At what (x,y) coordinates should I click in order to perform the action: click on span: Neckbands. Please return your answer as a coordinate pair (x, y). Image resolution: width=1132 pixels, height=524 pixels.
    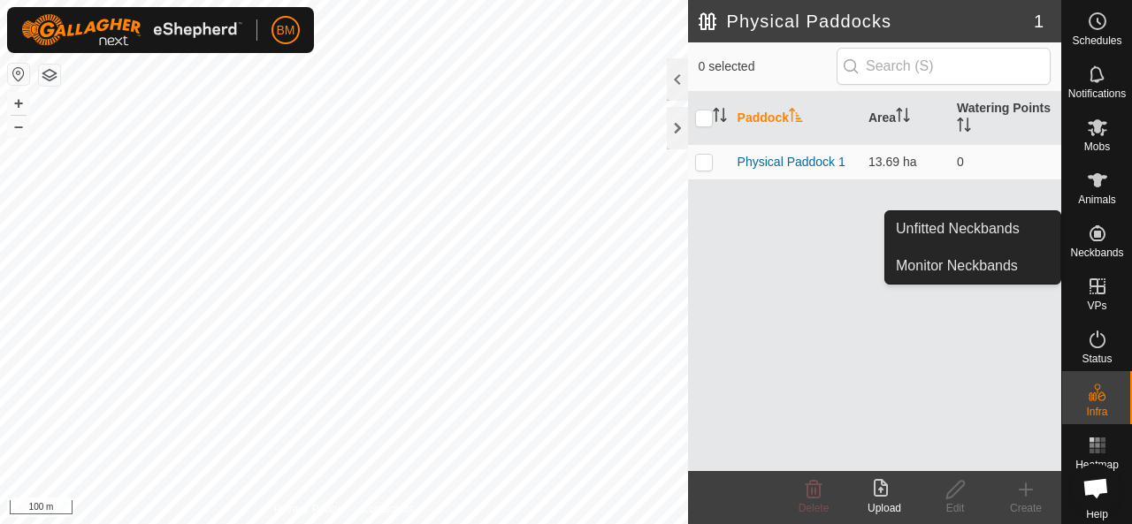
    Looking at the image, I should click on (1096, 253).